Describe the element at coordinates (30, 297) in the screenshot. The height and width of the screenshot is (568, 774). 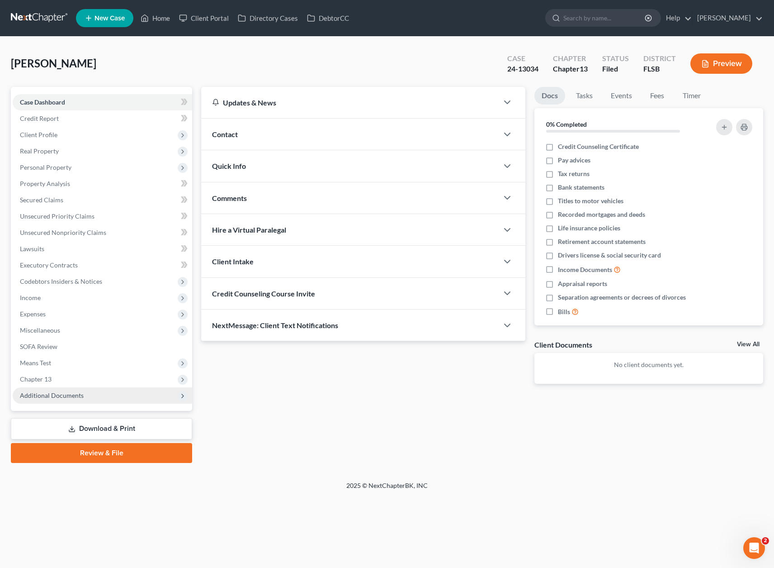
I see `span: Income` at that location.